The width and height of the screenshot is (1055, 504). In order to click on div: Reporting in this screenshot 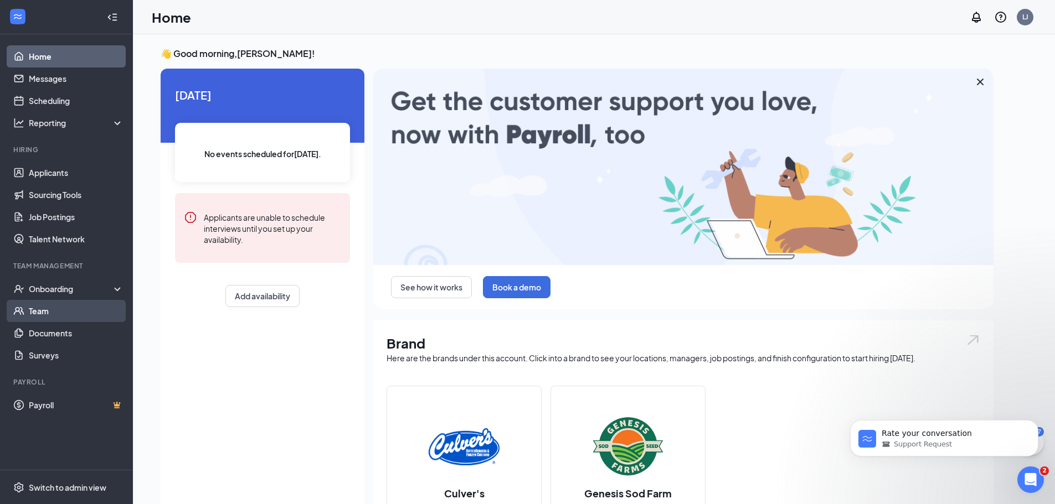, I will do `click(76, 123)`.